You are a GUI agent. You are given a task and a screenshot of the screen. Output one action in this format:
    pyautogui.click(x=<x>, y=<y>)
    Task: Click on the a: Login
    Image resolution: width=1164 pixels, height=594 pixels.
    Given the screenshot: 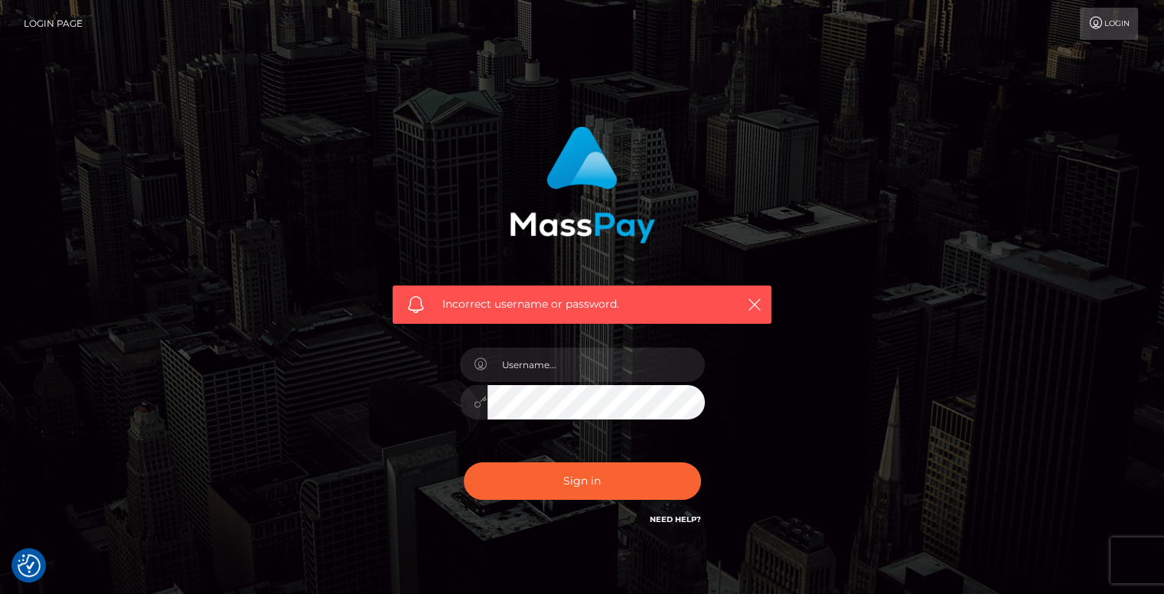 What is the action you would take?
    pyautogui.click(x=1109, y=24)
    